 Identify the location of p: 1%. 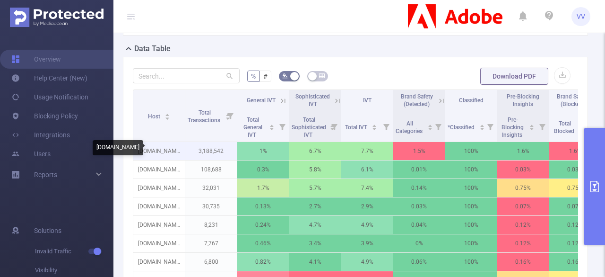
(263, 151).